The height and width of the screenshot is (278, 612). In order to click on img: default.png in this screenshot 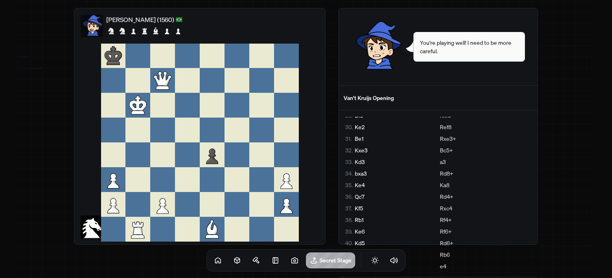, I will do `click(92, 25)`.